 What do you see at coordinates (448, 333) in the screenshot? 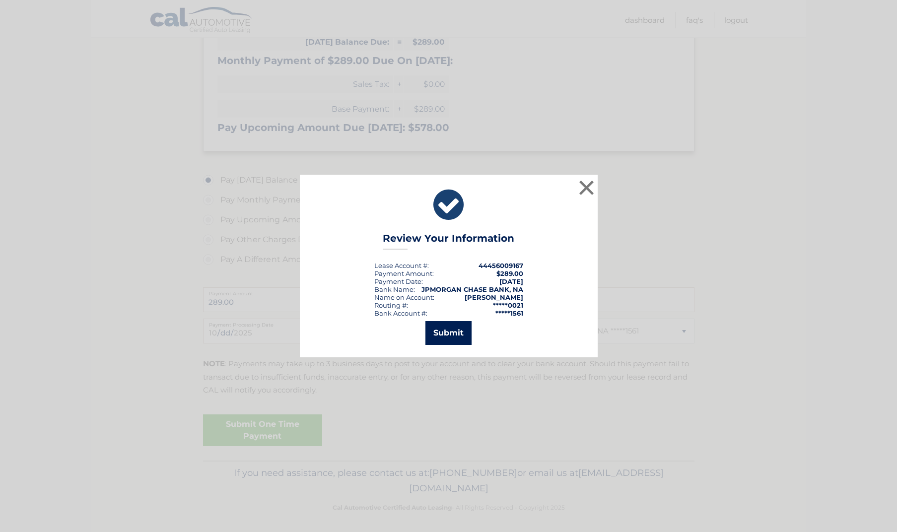
I see `button: Submit` at bounding box center [448, 333].